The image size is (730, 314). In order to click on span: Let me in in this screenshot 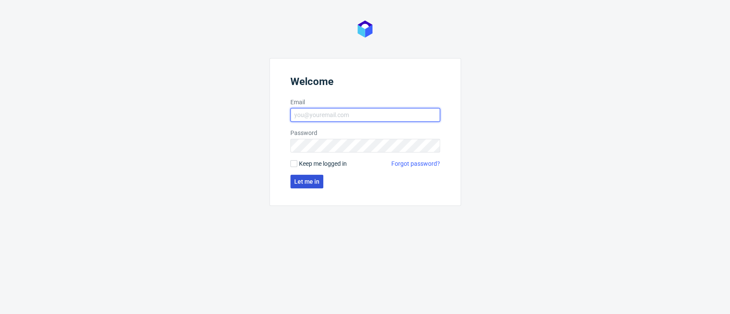, I will do `click(307, 182)`.